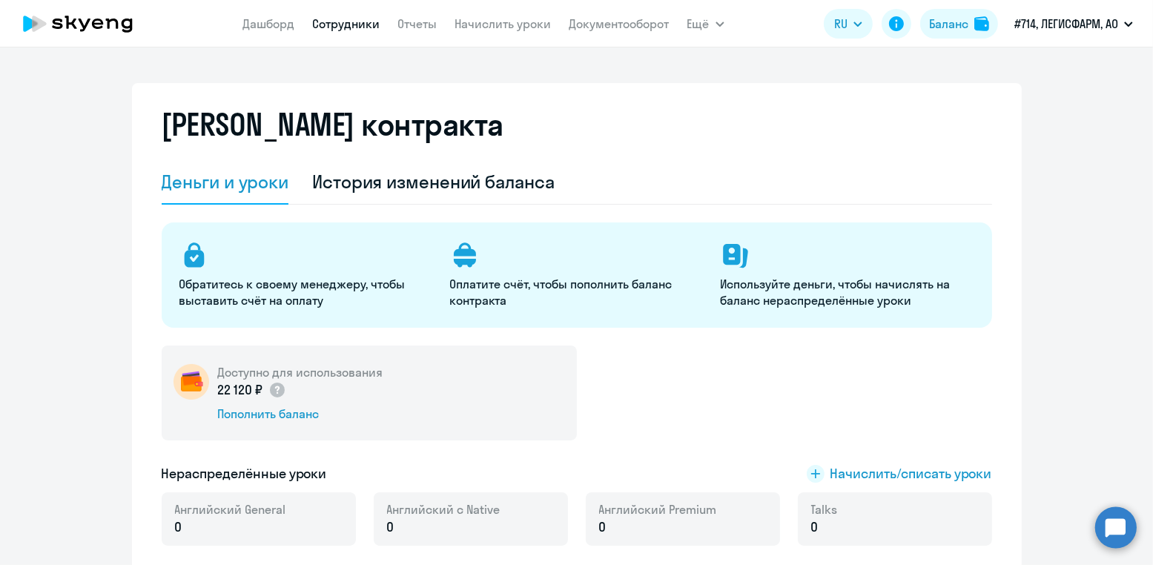  What do you see at coordinates (300, 372) in the screenshot?
I see `h5: Доступно для использования` at bounding box center [300, 372].